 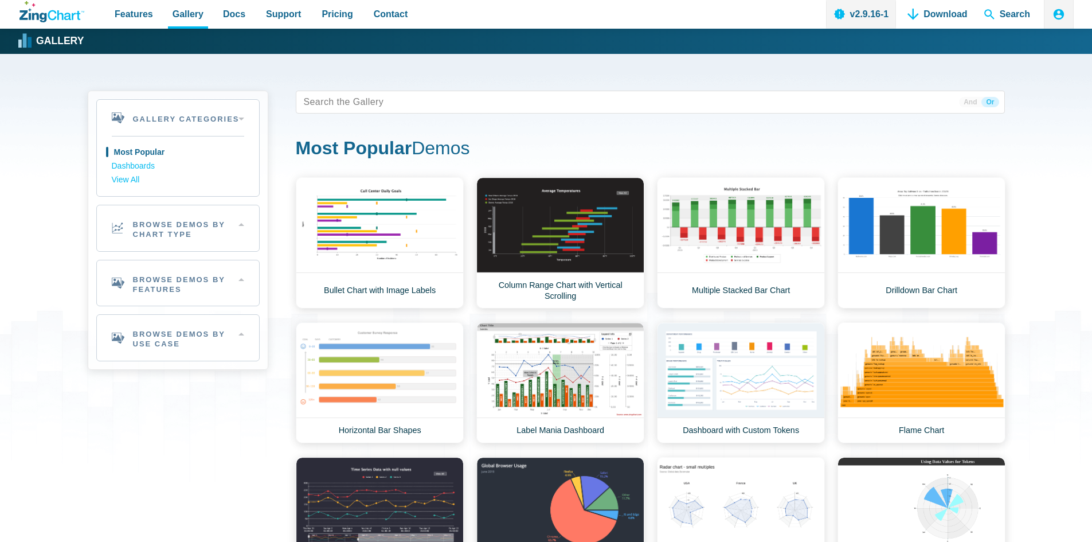 I want to click on span: Or, so click(x=990, y=102).